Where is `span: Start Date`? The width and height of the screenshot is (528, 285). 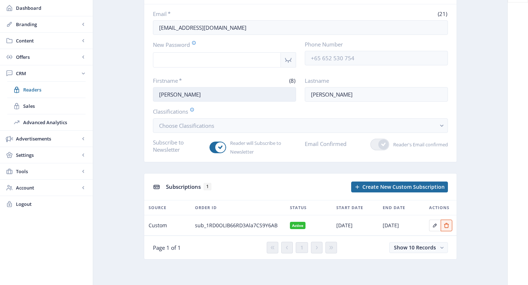 span: Start Date is located at coordinates (350, 207).